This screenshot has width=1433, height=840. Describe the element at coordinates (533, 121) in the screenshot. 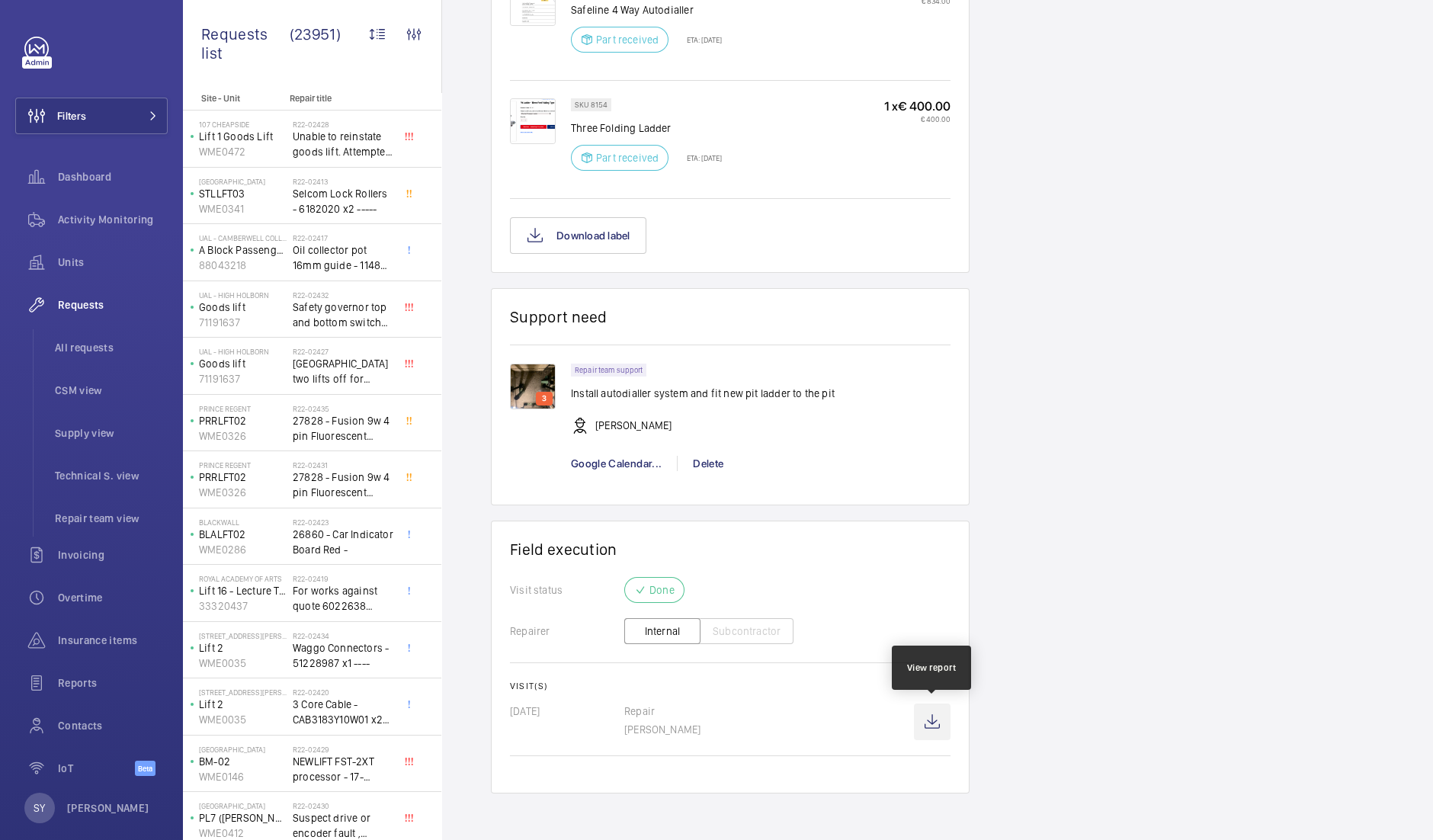

I see `img: XWKJsw6Z9a34SSP2Sg9D2WlZEWKY9zMpS1h4N6anwkGd4a-3.png` at that location.